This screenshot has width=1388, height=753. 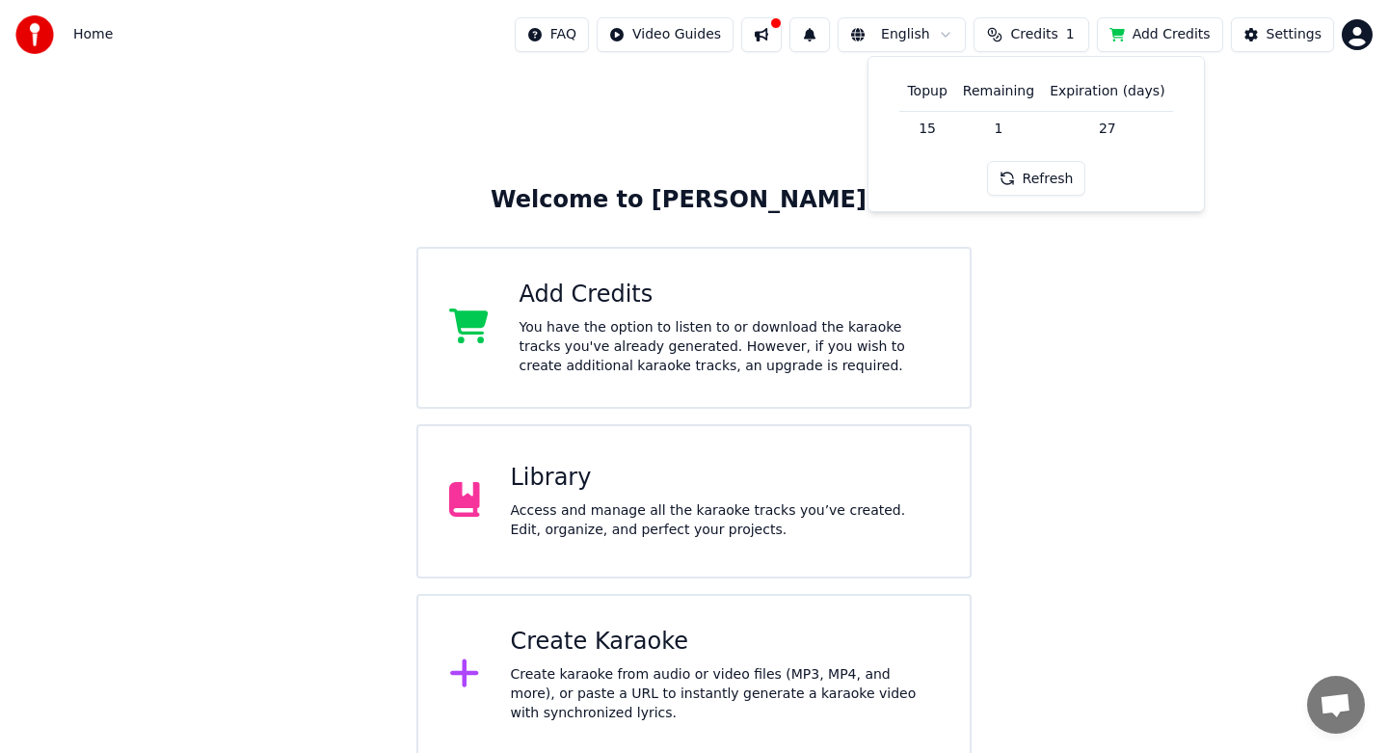 What do you see at coordinates (725, 520) in the screenshot?
I see `div: Access and manage all the karaoke tracks you’ve created. Edit, organize, and perfect your projects.` at bounding box center [725, 520].